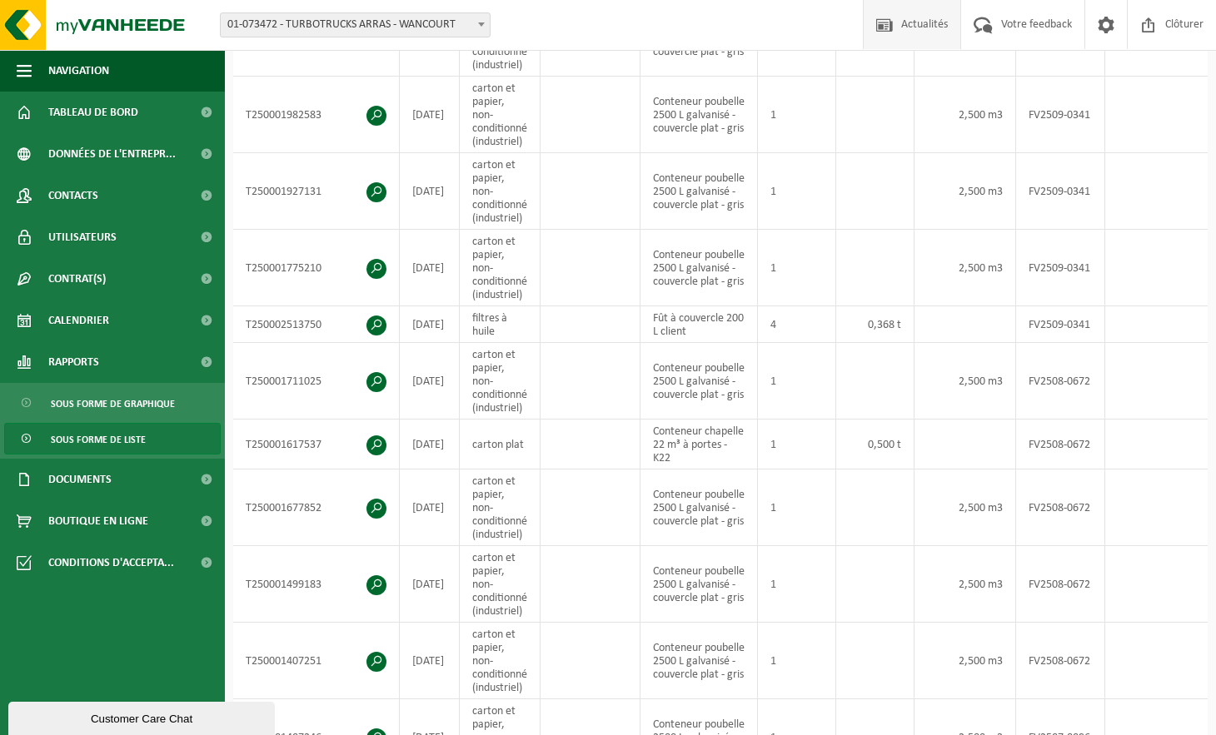 The width and height of the screenshot is (1216, 735). What do you see at coordinates (316, 508) in the screenshot?
I see `td: T250001677852` at bounding box center [316, 508].